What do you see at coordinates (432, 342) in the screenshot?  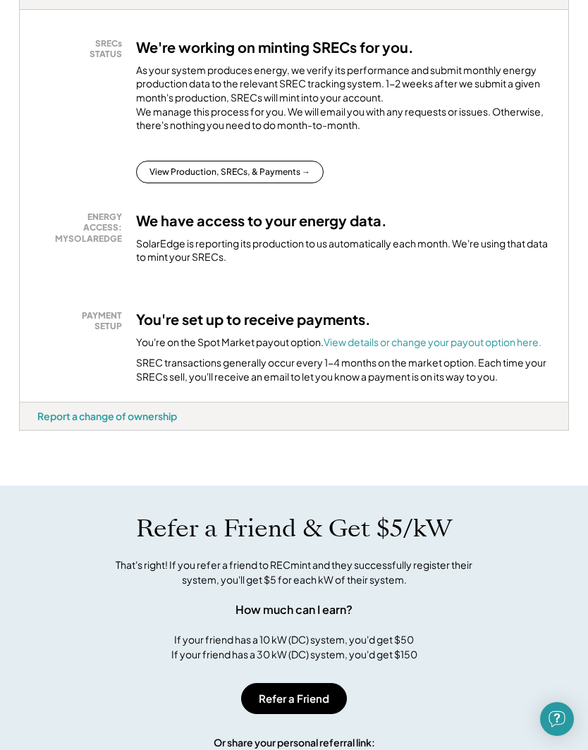 I see `a: View details or change your payout option here.` at bounding box center [432, 342].